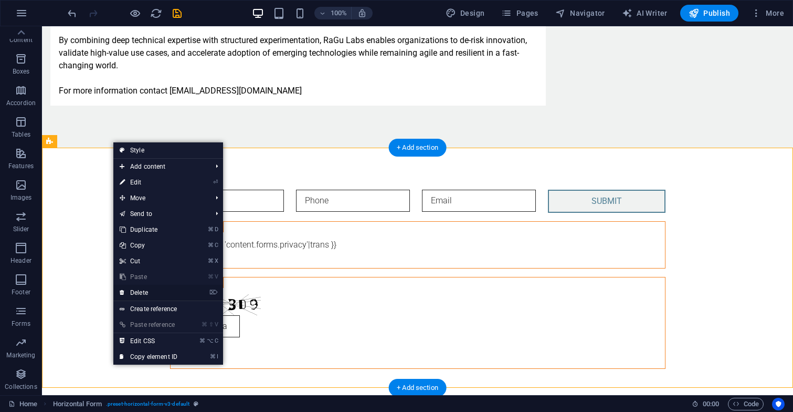 The height and width of the screenshot is (412, 793). I want to click on span: Move, so click(160, 198).